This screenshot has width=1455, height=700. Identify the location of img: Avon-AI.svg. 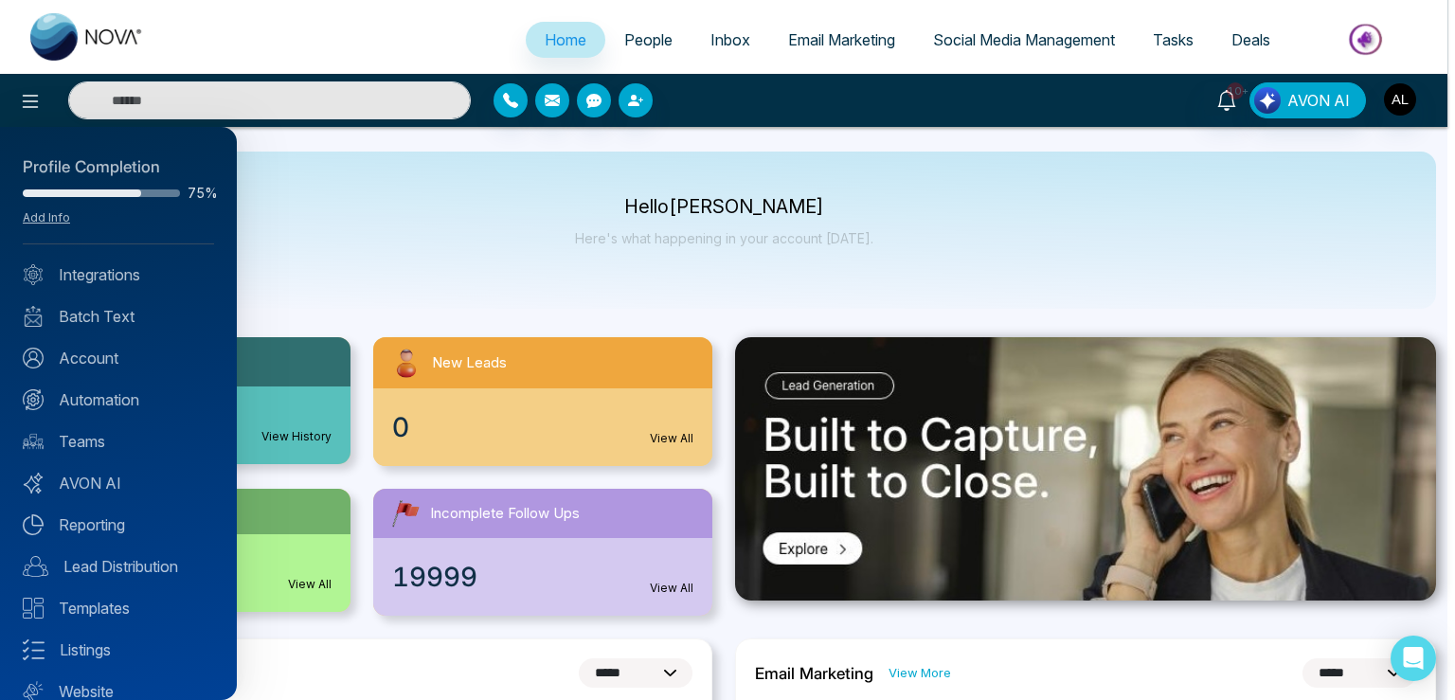
(33, 483).